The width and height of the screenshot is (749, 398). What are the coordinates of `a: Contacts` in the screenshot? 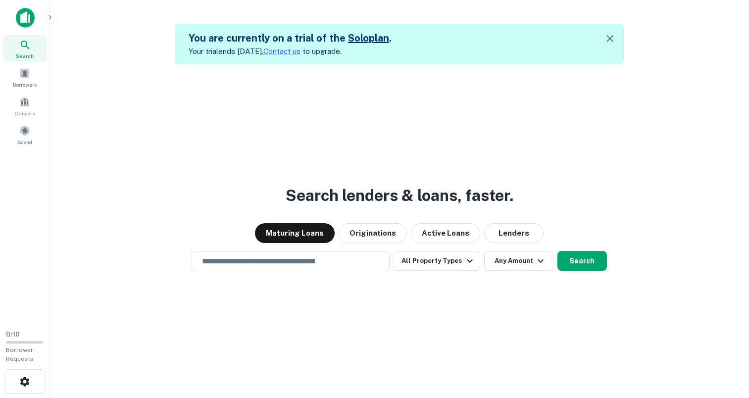 It's located at (25, 106).